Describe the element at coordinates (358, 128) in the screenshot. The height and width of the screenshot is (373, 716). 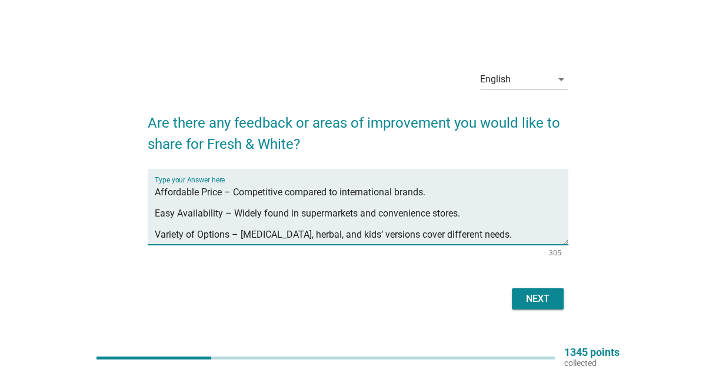
I see `h2: Are there any feedback or areas of improvement you would like to share for Fresh & White?` at that location.